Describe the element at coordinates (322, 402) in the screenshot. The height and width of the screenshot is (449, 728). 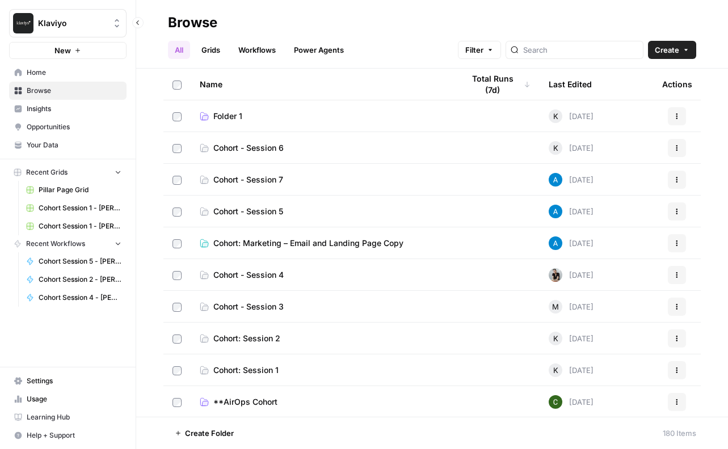
I see `a: **AirOps Cohort` at that location.